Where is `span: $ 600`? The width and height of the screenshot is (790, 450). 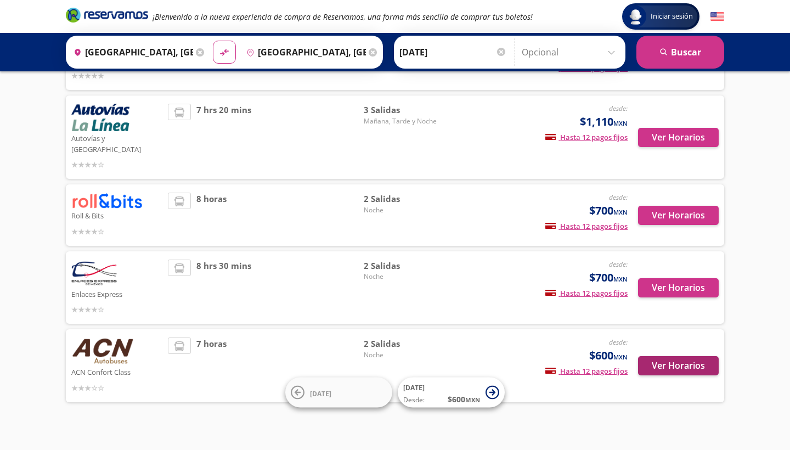 span: $ 600 is located at coordinates (464, 399).